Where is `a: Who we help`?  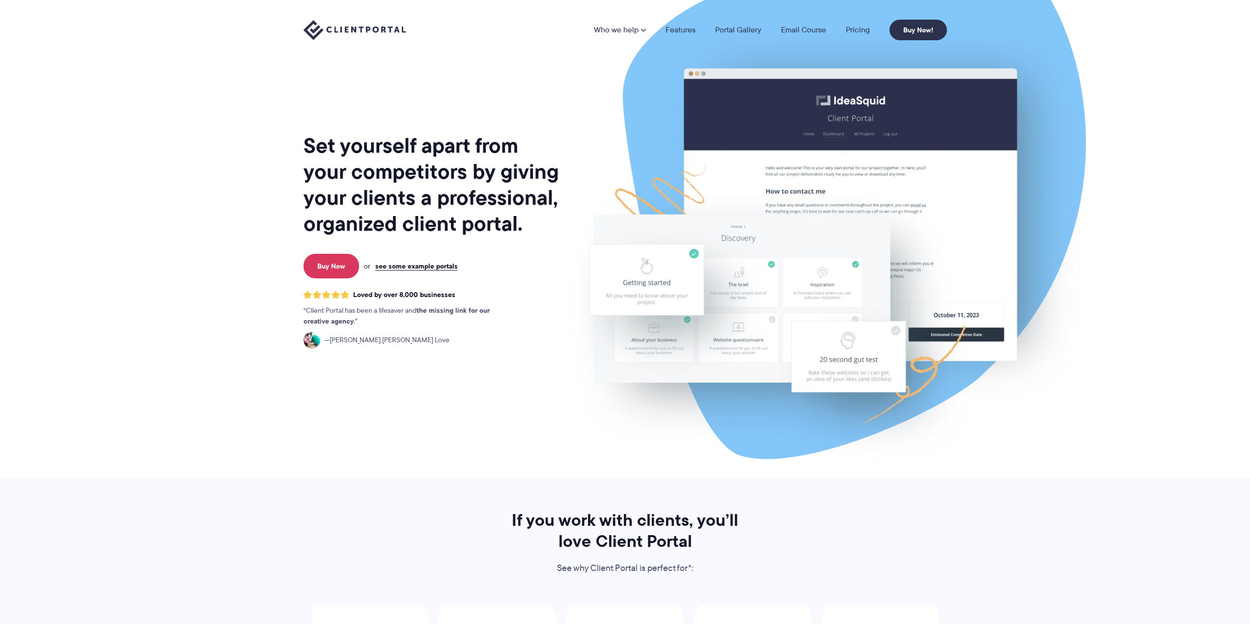 a: Who we help is located at coordinates (620, 30).